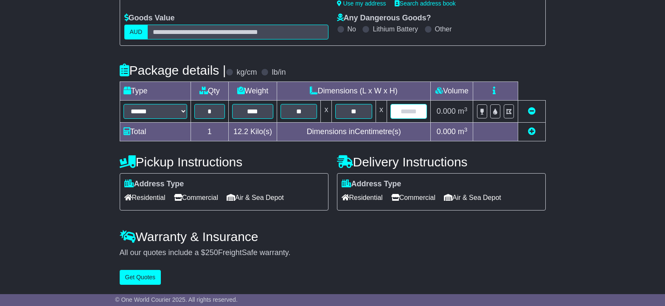 Image resolution: width=665 pixels, height=306 pixels. What do you see at coordinates (155, 91) in the screenshot?
I see `td: Type` at bounding box center [155, 91].